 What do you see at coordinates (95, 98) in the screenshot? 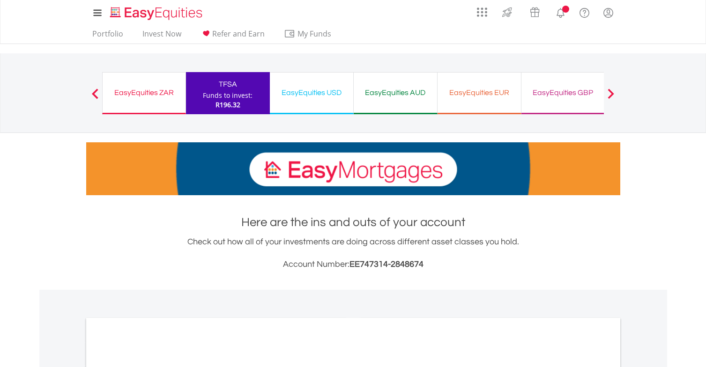
I see `button: Previous` at bounding box center [95, 98].